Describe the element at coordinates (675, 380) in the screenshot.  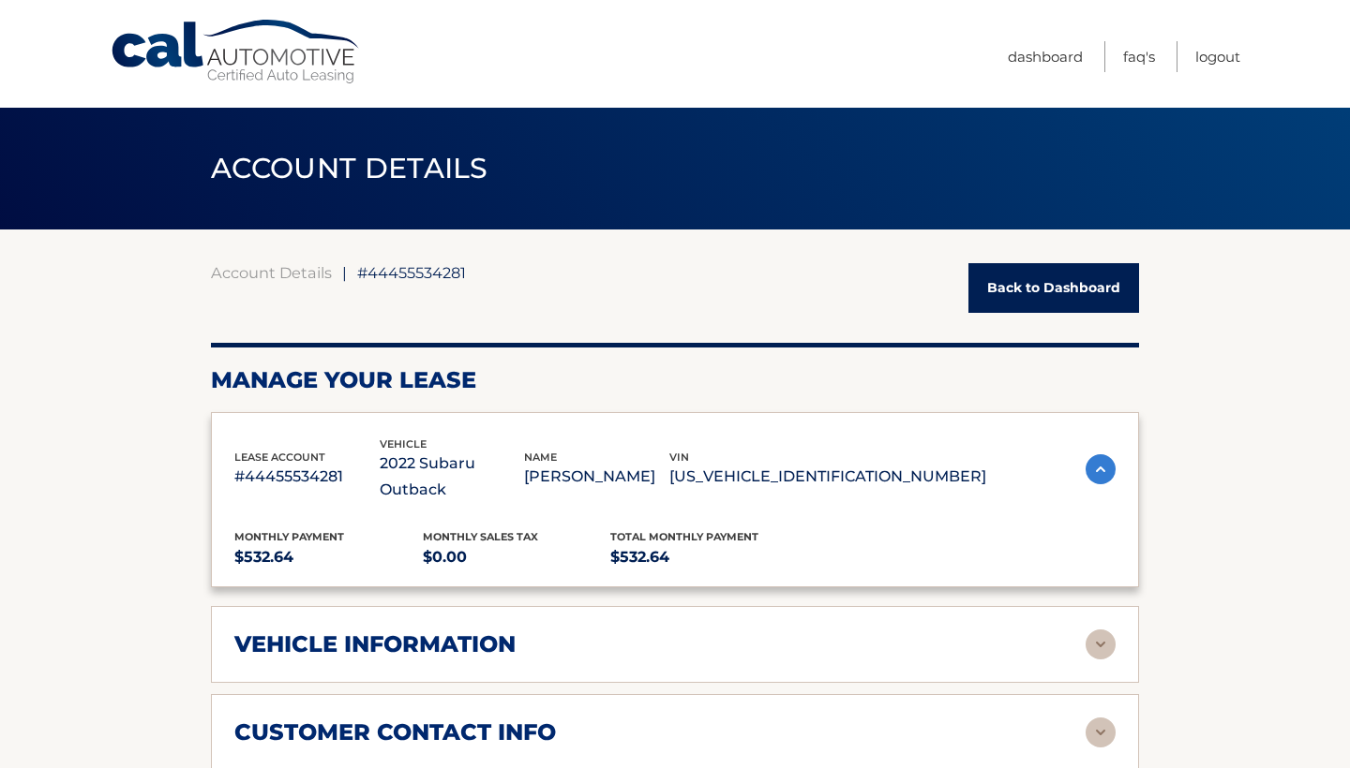
I see `h2: Manage Your Lease` at that location.